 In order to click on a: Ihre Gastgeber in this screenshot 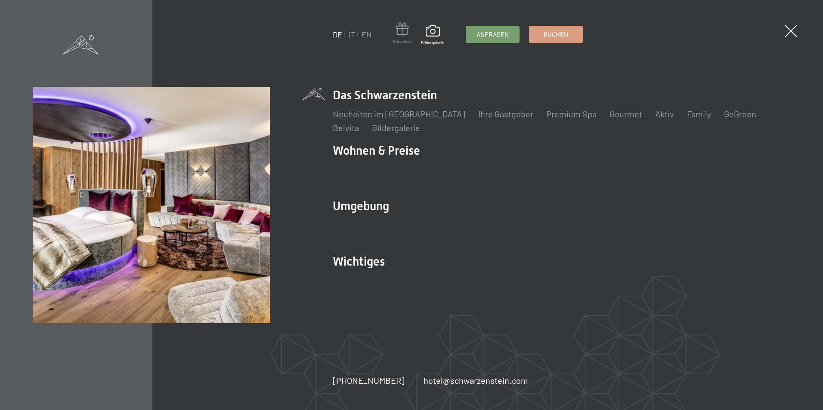, I will do `click(506, 114)`.